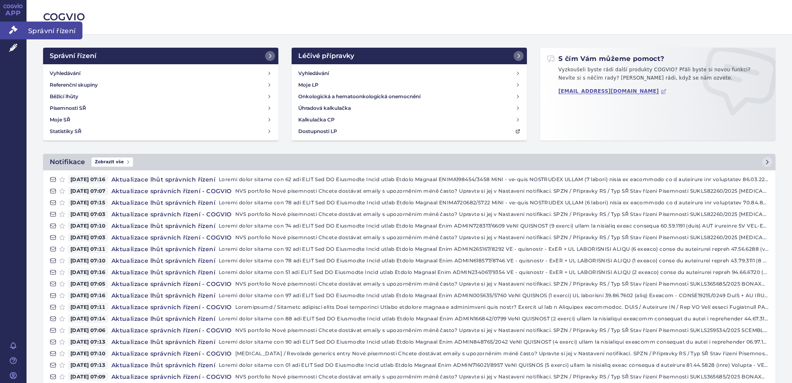 This screenshot has height=383, width=792. What do you see at coordinates (326, 56) in the screenshot?
I see `h2: Léčivé přípravky` at bounding box center [326, 56].